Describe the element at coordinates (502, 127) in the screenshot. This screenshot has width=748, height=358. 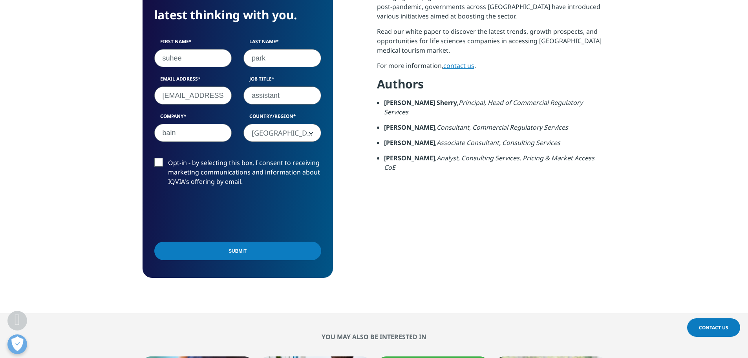
I see `em: Consultant, Commercial Regulatory Services` at that location.